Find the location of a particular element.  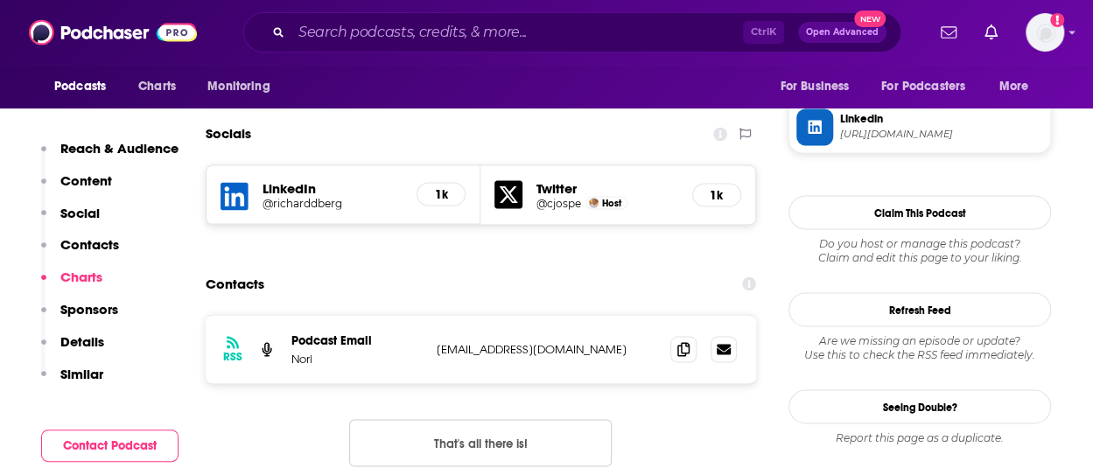

span: Do you host or manage this podcast? is located at coordinates (920, 243).